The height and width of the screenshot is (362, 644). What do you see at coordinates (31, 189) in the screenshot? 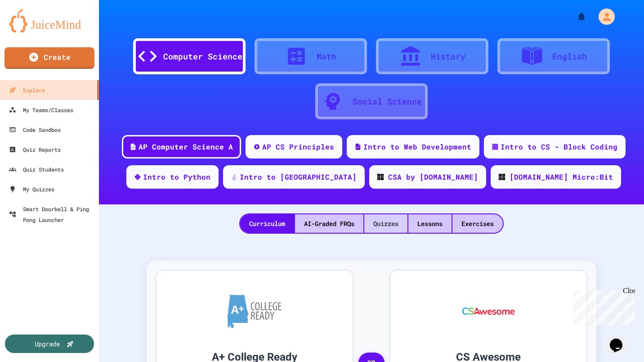
I see `div: My Quizzes` at bounding box center [31, 189].